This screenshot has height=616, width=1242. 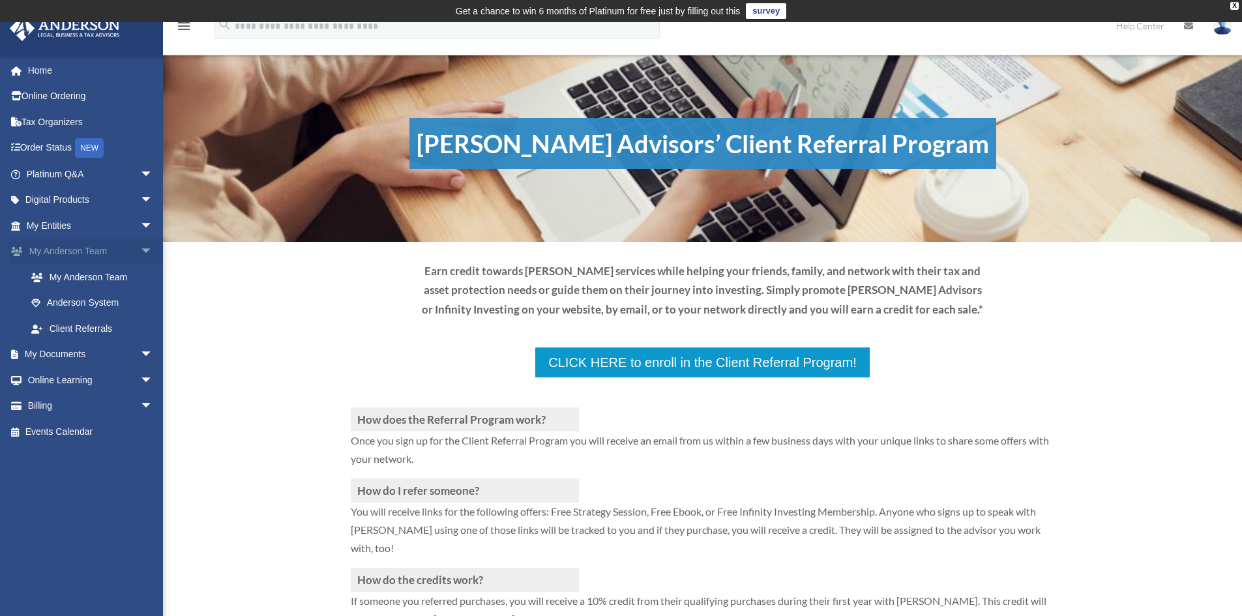 What do you see at coordinates (184, 26) in the screenshot?
I see `i: menu` at bounding box center [184, 26].